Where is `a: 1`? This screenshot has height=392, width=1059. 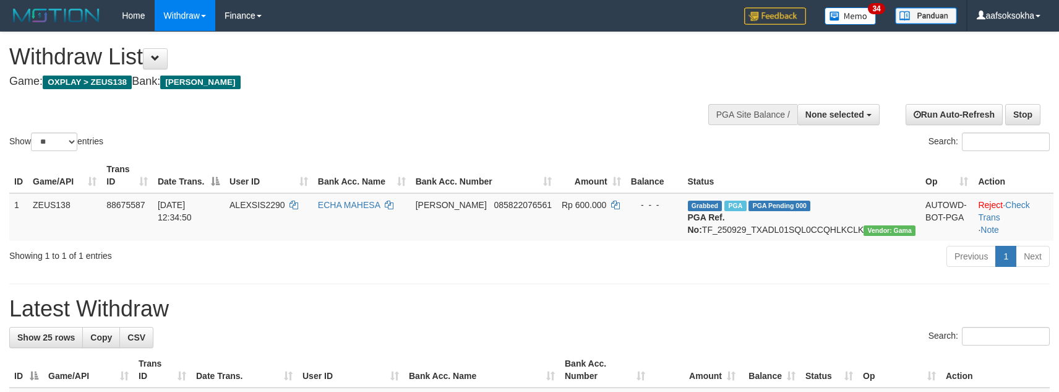
a: 1 is located at coordinates (1006, 256).